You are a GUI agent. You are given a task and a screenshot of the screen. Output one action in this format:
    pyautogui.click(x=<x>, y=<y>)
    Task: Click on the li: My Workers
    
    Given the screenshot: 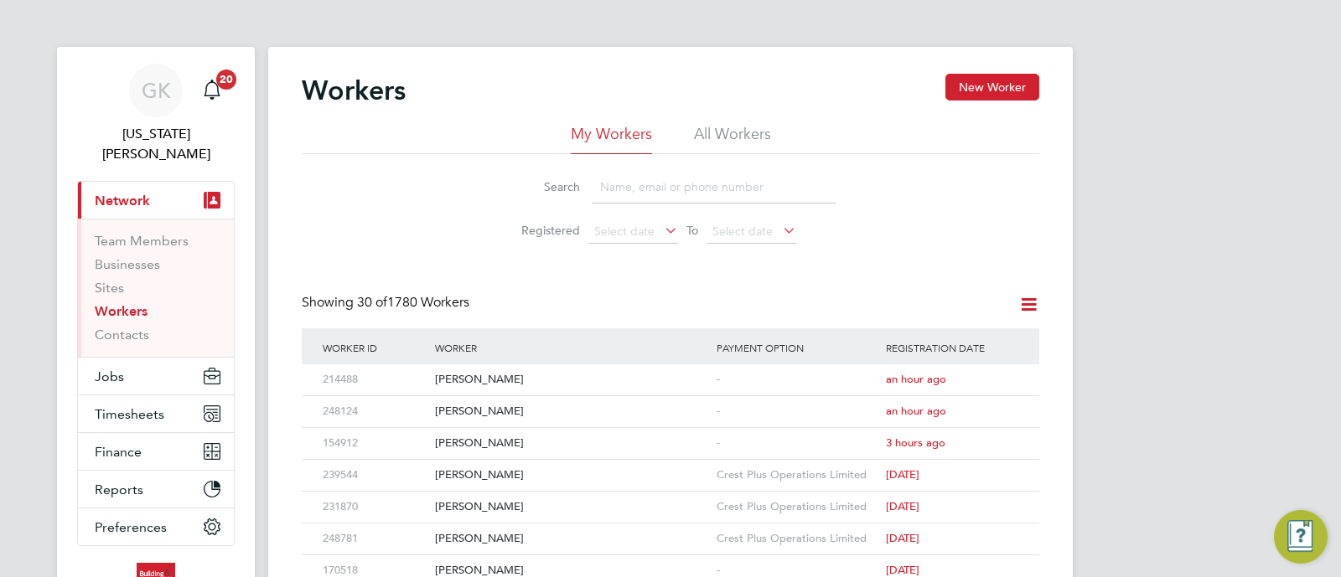 What is the action you would take?
    pyautogui.click(x=611, y=139)
    